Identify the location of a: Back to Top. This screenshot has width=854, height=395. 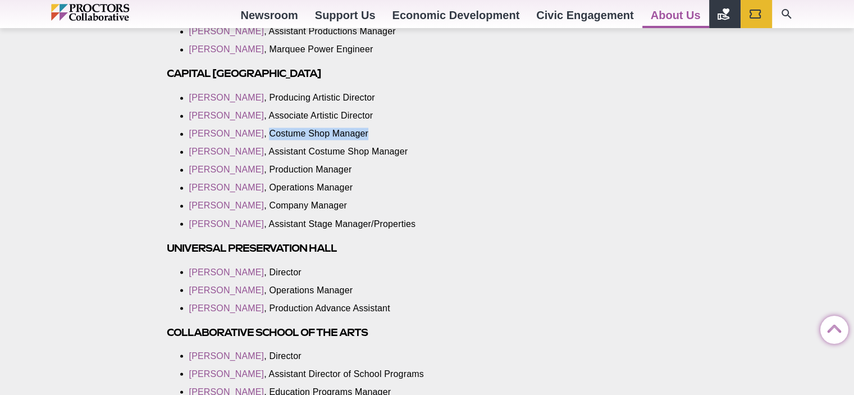
(832, 327).